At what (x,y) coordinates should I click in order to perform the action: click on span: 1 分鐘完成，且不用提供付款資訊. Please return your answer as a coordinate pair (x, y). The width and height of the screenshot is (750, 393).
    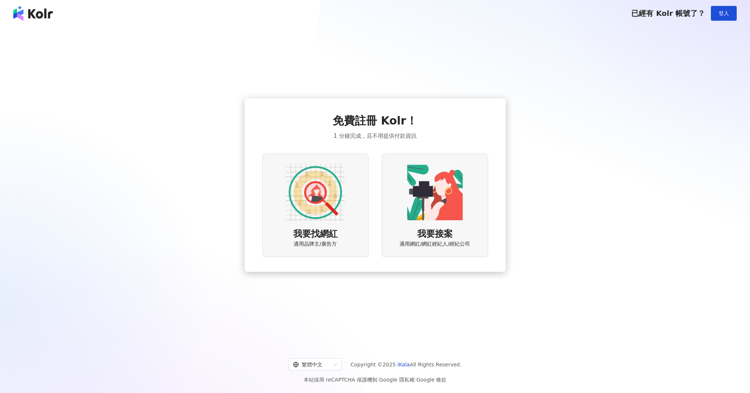
    Looking at the image, I should click on (375, 136).